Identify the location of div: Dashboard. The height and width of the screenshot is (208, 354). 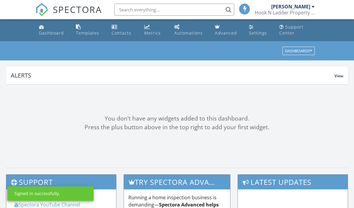
(51, 33).